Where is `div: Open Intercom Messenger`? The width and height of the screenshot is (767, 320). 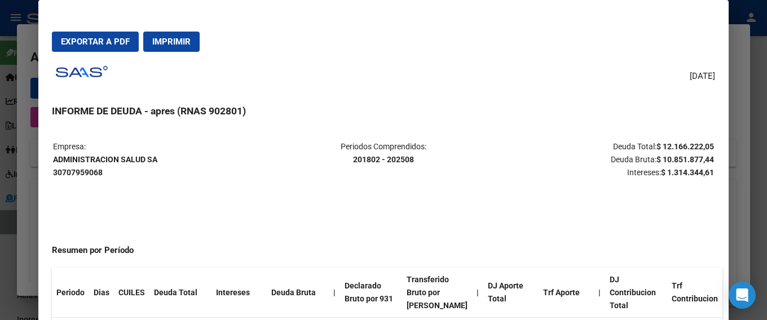
div: Open Intercom Messenger is located at coordinates (742, 296).